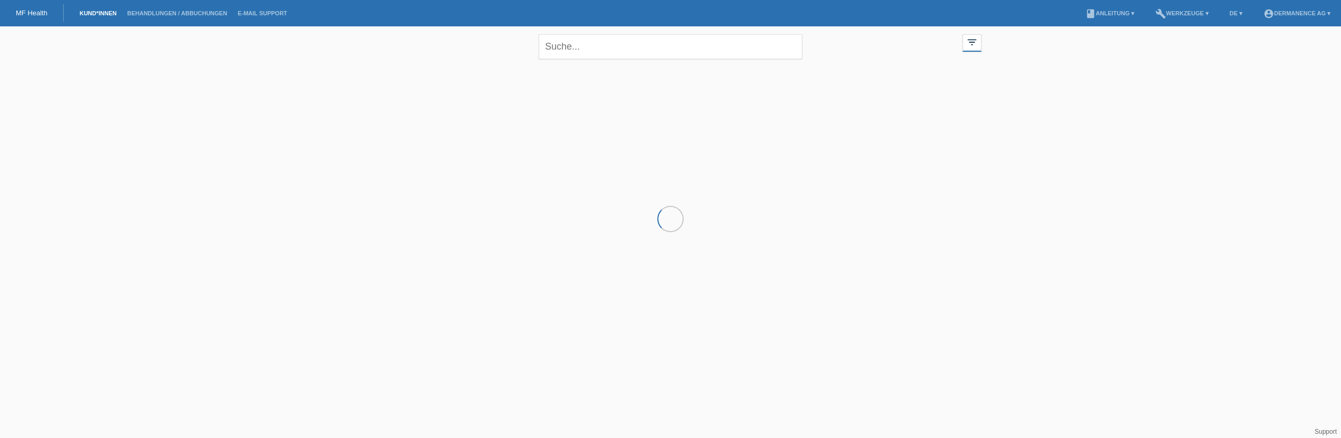  Describe the element at coordinates (1182, 13) in the screenshot. I see `a: buildWerkzeuge ▾` at that location.